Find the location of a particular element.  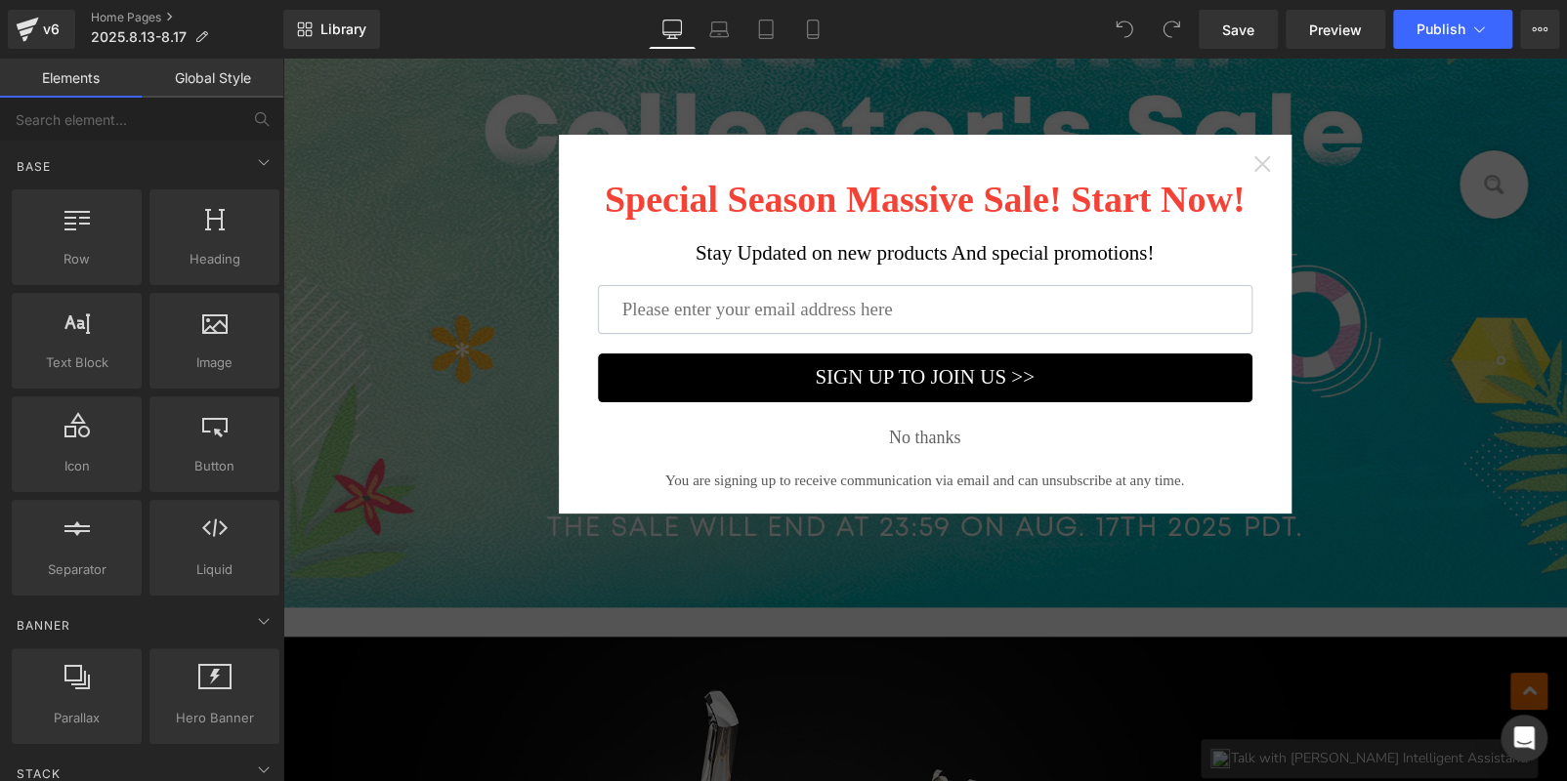

span: Save is located at coordinates (1237, 29).